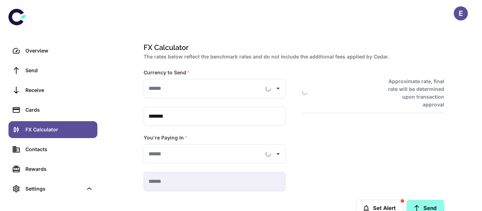 The width and height of the screenshot is (482, 211). What do you see at coordinates (53, 150) in the screenshot?
I see `a: Contacts` at bounding box center [53, 150].